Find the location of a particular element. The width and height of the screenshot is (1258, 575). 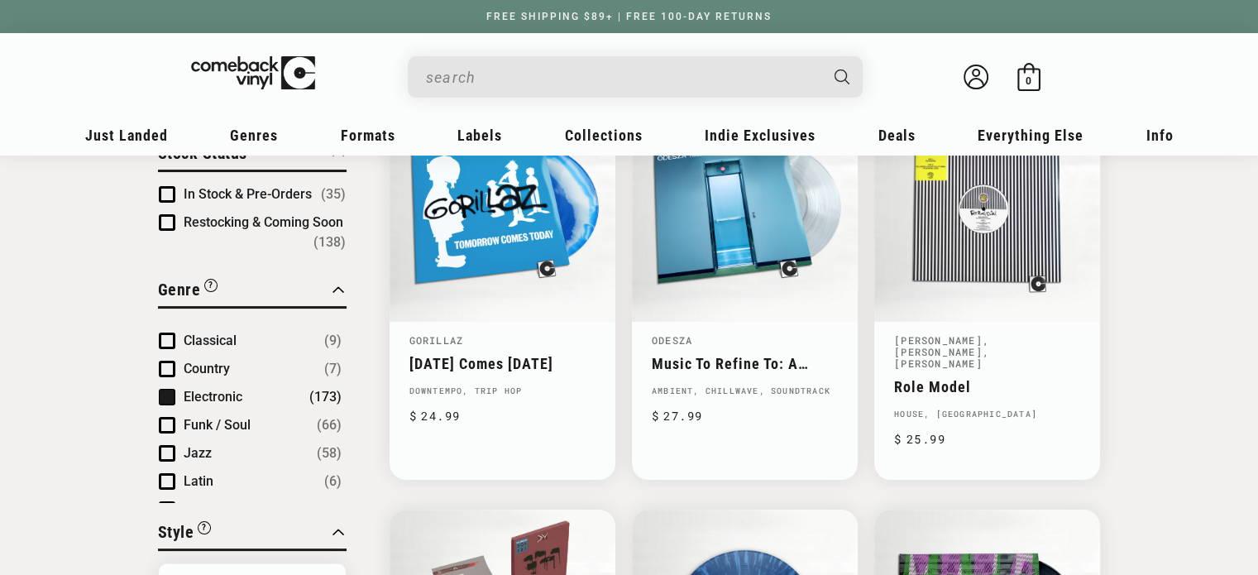

span: Formats is located at coordinates (368, 135).